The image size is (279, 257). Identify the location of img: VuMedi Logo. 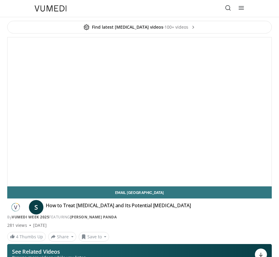
(51, 8).